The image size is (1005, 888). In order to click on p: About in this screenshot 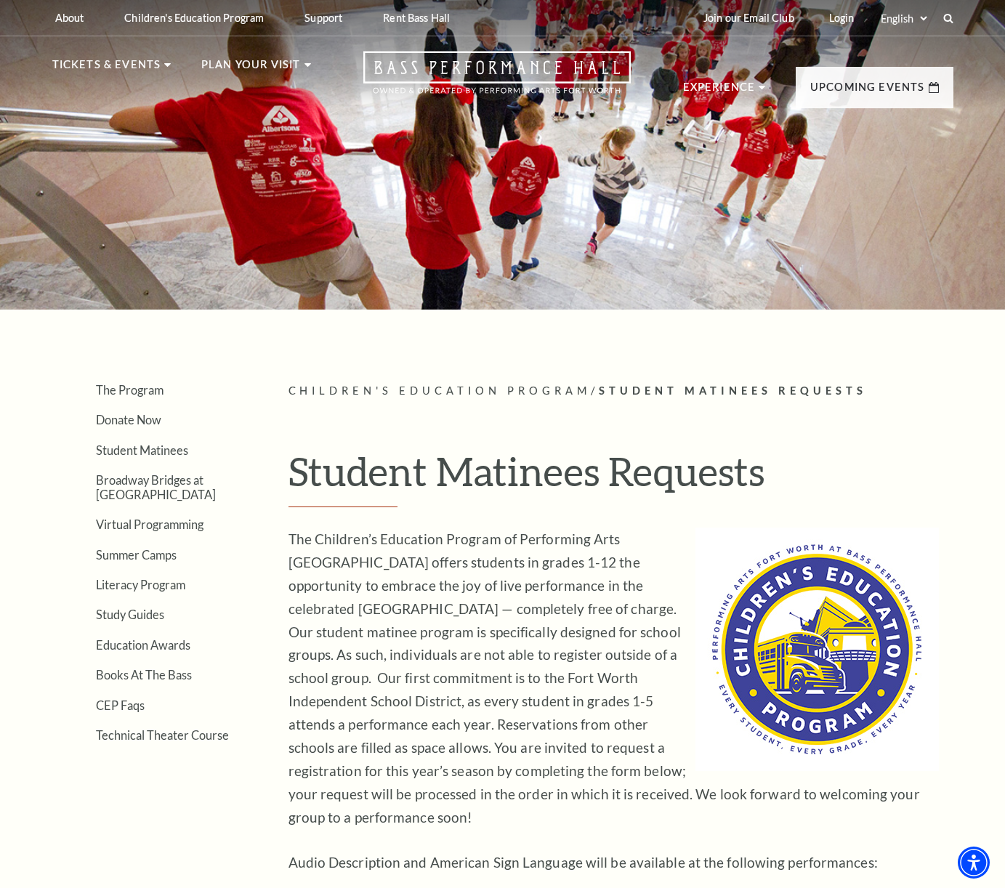, I will do `click(70, 17)`.